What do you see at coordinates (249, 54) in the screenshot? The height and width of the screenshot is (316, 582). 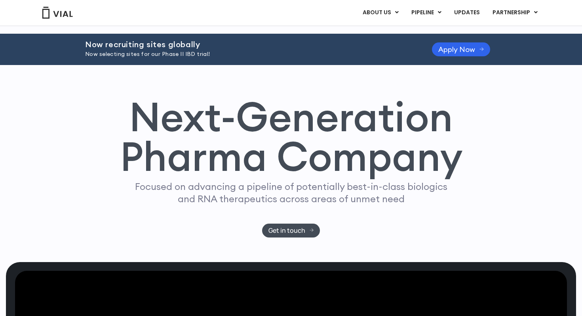 I see `p: Now selecting sites for our Phase II IBD trial!` at bounding box center [249, 54].